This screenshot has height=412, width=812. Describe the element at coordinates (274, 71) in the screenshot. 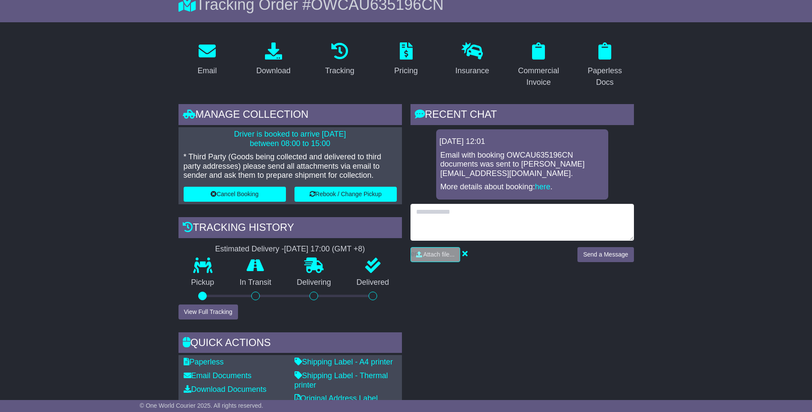

I see `div: Download` at that location.